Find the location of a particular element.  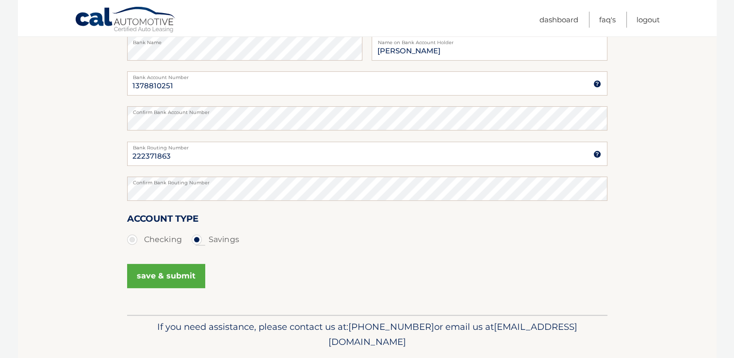

label: Bank Routing Number is located at coordinates (367, 146).